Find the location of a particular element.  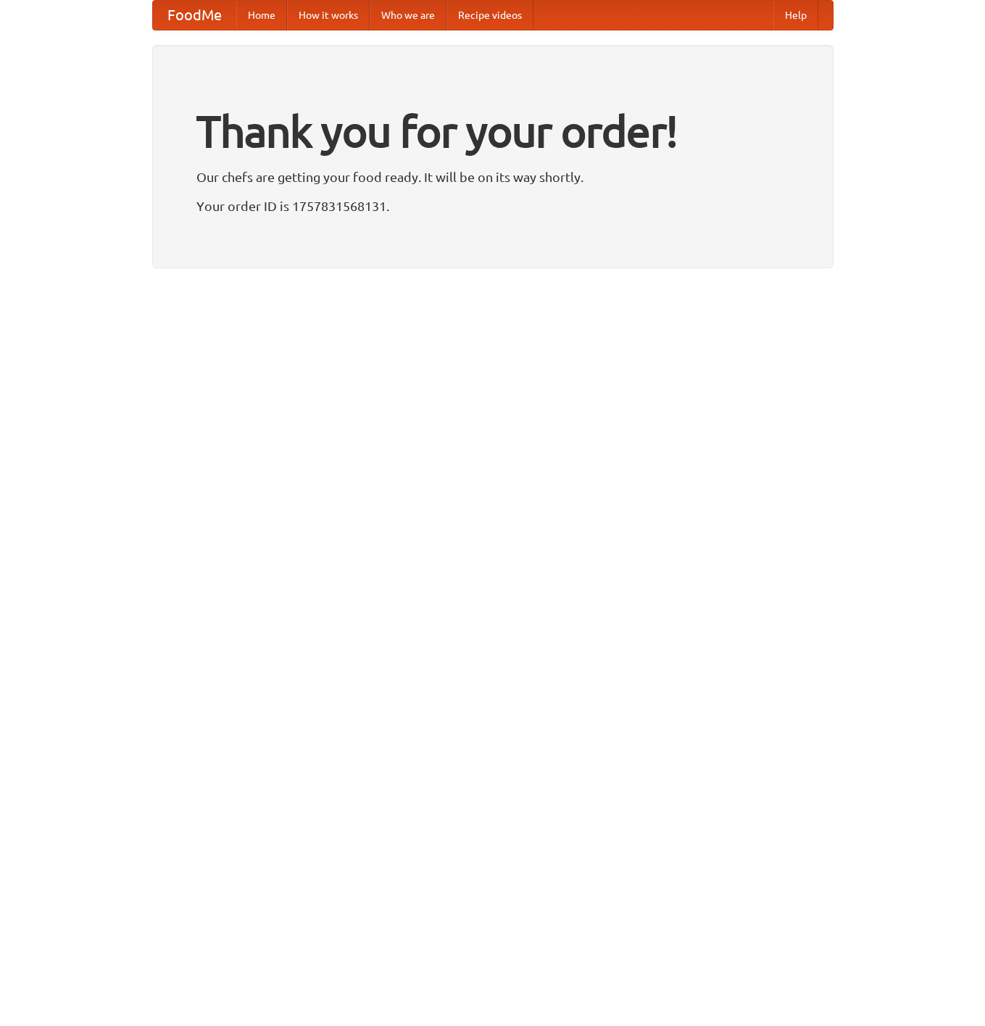

a: Recipe videos is located at coordinates (490, 15).